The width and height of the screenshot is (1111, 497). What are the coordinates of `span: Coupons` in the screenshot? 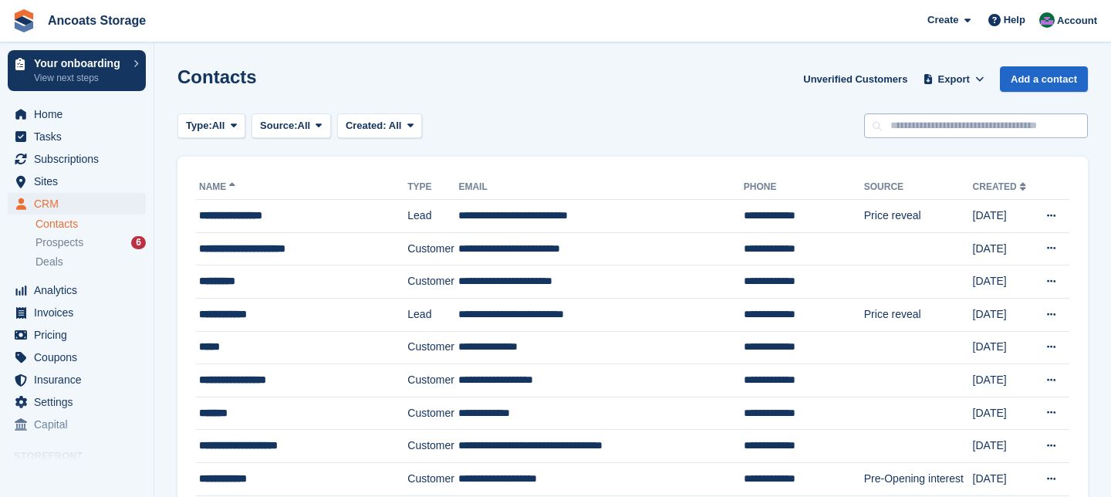 It's located at (80, 357).